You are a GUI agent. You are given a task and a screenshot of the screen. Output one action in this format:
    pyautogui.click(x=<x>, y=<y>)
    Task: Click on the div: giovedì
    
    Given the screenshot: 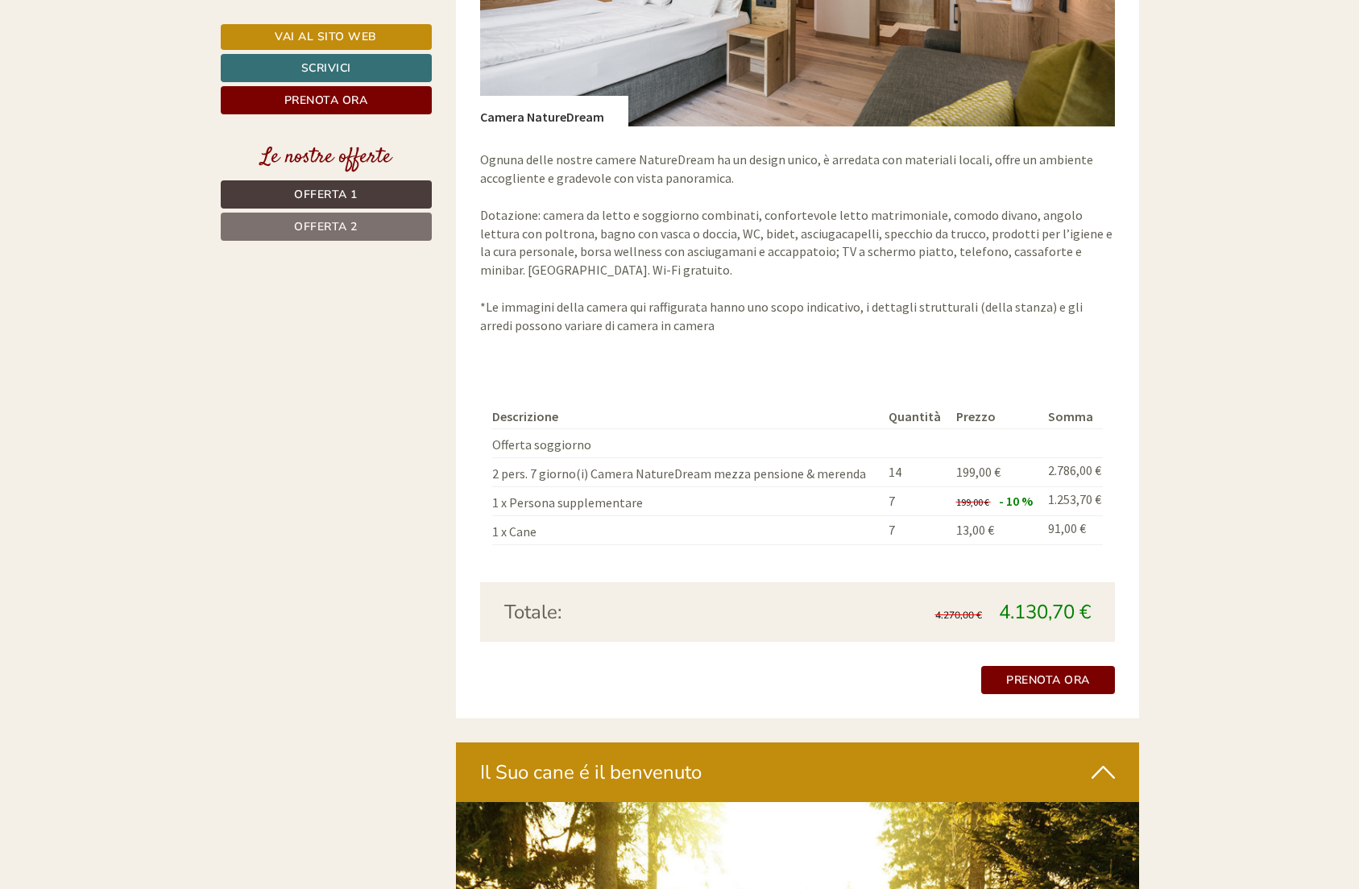 What is the action you would take?
    pyautogui.click(x=317, y=26)
    